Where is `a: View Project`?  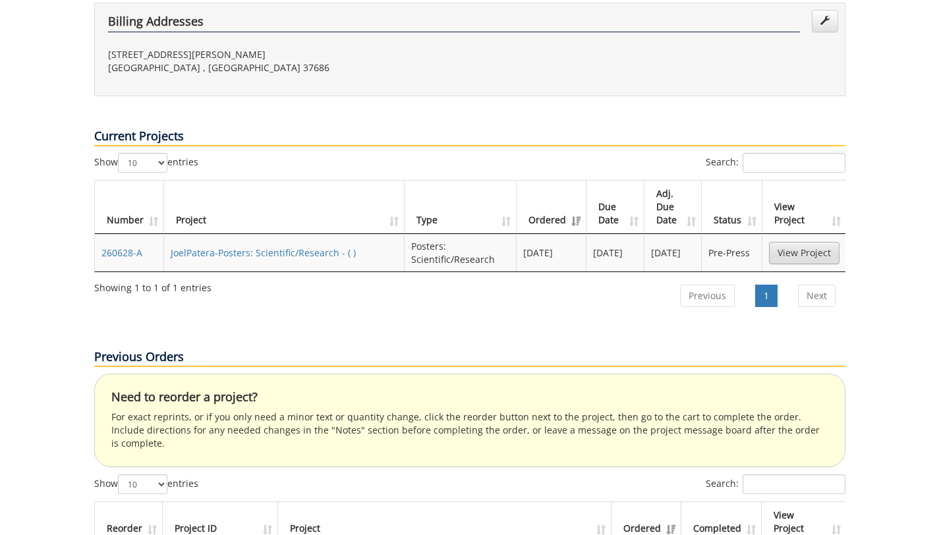
a: View Project is located at coordinates (804, 253).